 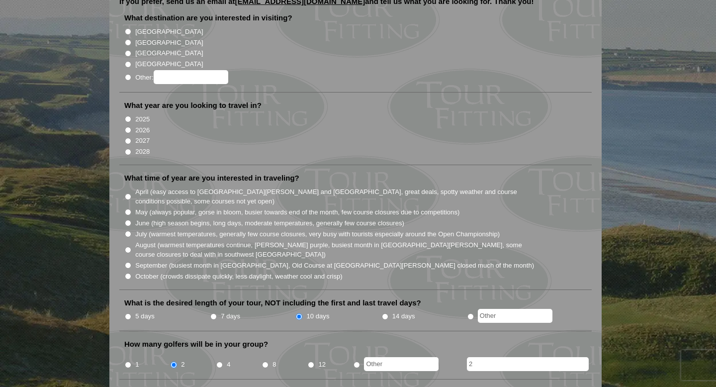 I want to click on label: 2026, so click(x=142, y=130).